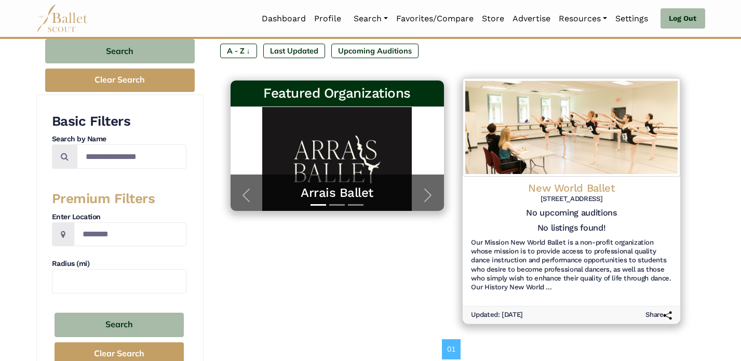  I want to click on h3: Premium Filters, so click(119, 199).